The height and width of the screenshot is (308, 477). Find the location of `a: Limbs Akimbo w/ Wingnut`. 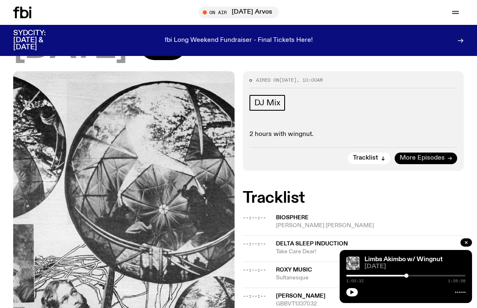

a: Limbs Akimbo w/ Wingnut is located at coordinates (404, 259).